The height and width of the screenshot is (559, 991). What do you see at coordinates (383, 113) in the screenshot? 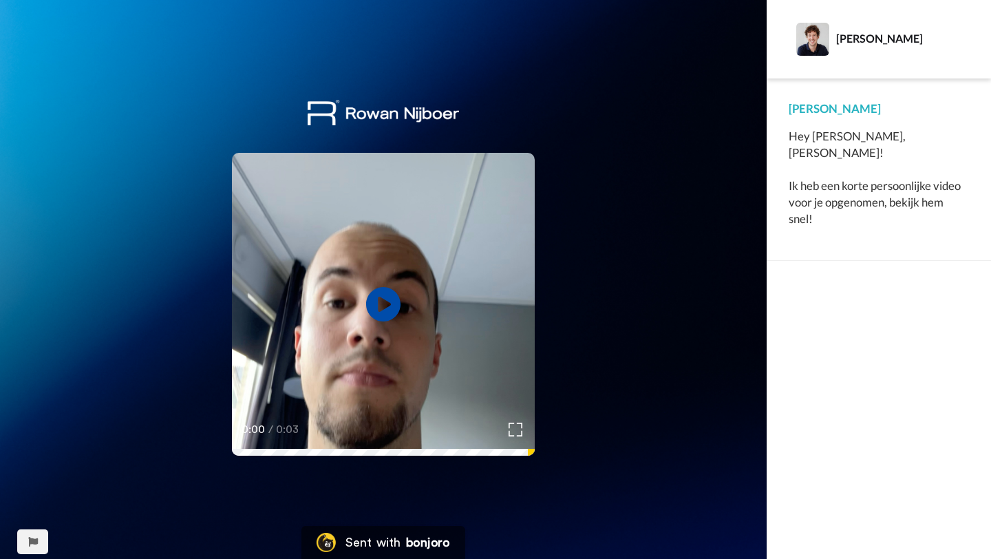
I see `img: 17dc0c91-ceed-4ae3-90e3-0137e27cbb78` at bounding box center [383, 113].